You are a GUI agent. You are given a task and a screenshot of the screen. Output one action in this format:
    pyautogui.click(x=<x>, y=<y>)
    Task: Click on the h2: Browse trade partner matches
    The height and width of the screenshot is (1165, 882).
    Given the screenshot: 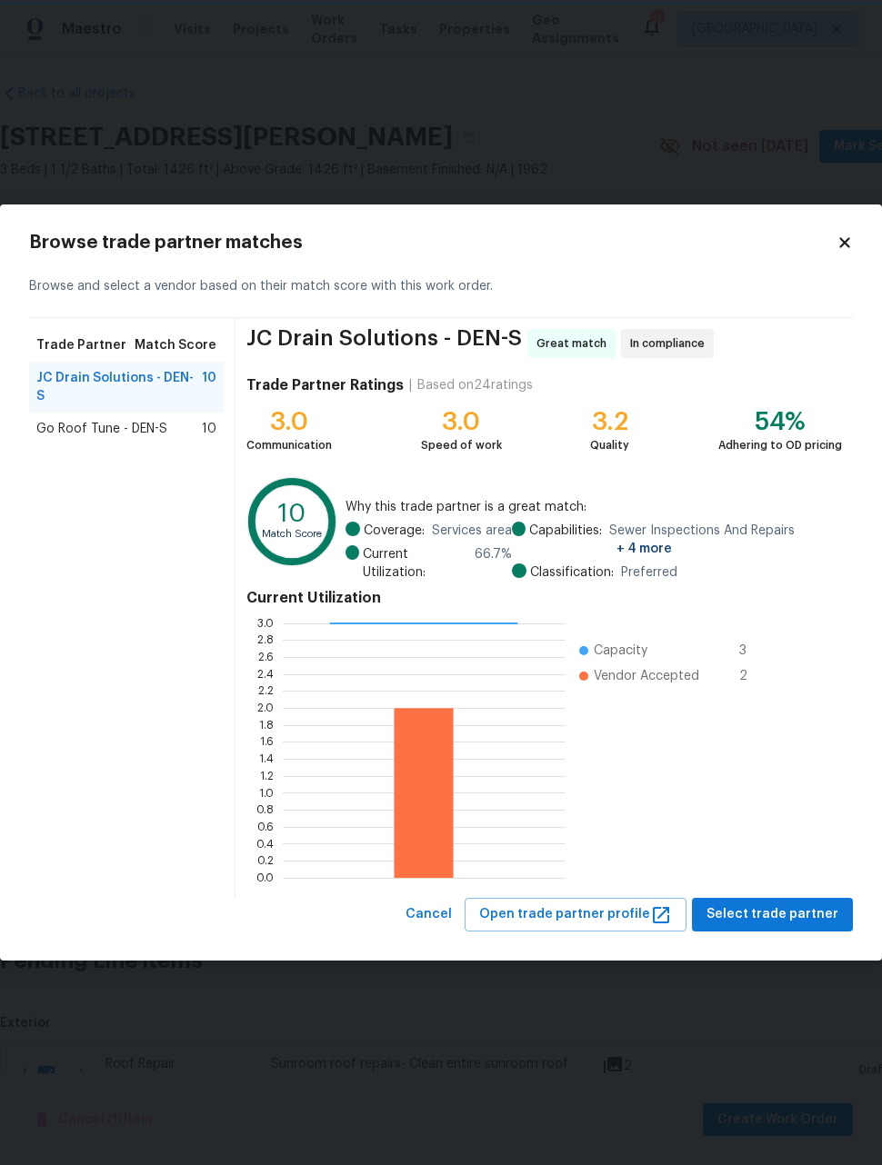 What is the action you would take?
    pyautogui.click(x=433, y=243)
    